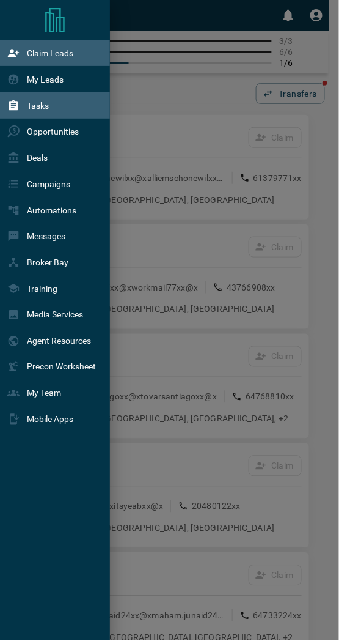 The image size is (339, 641). What do you see at coordinates (37, 158) in the screenshot?
I see `p: Deals` at bounding box center [37, 158].